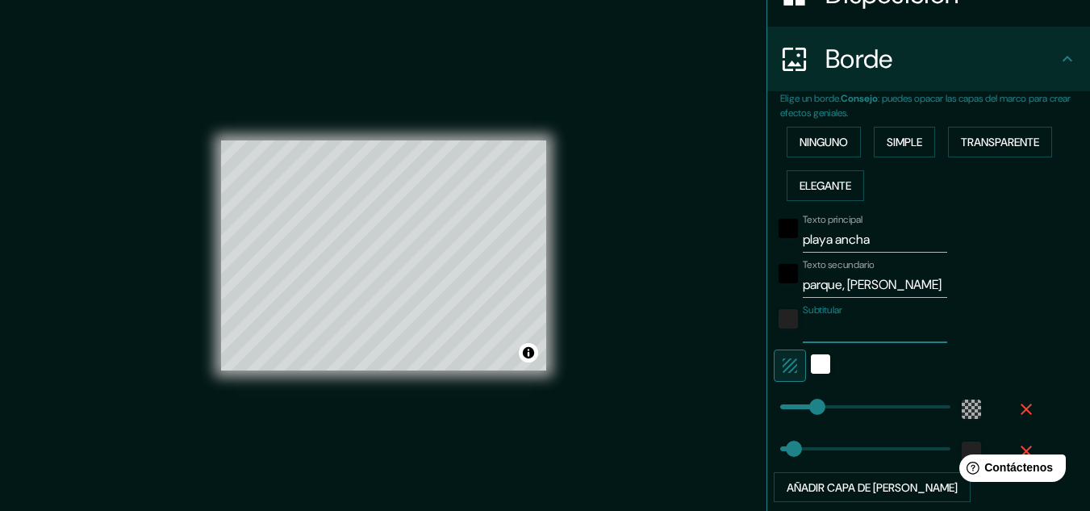  I want to click on div: Borde, so click(928, 59).